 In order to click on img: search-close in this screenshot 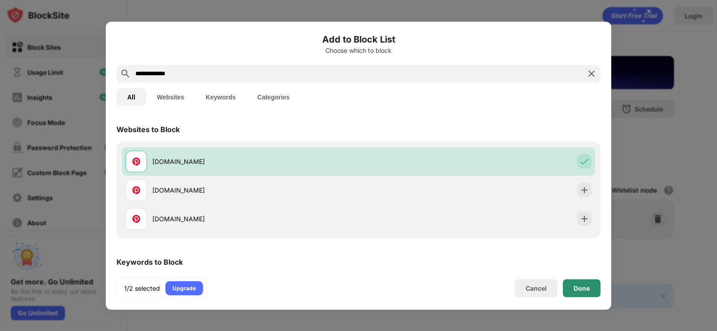, I will do `click(592, 74)`.